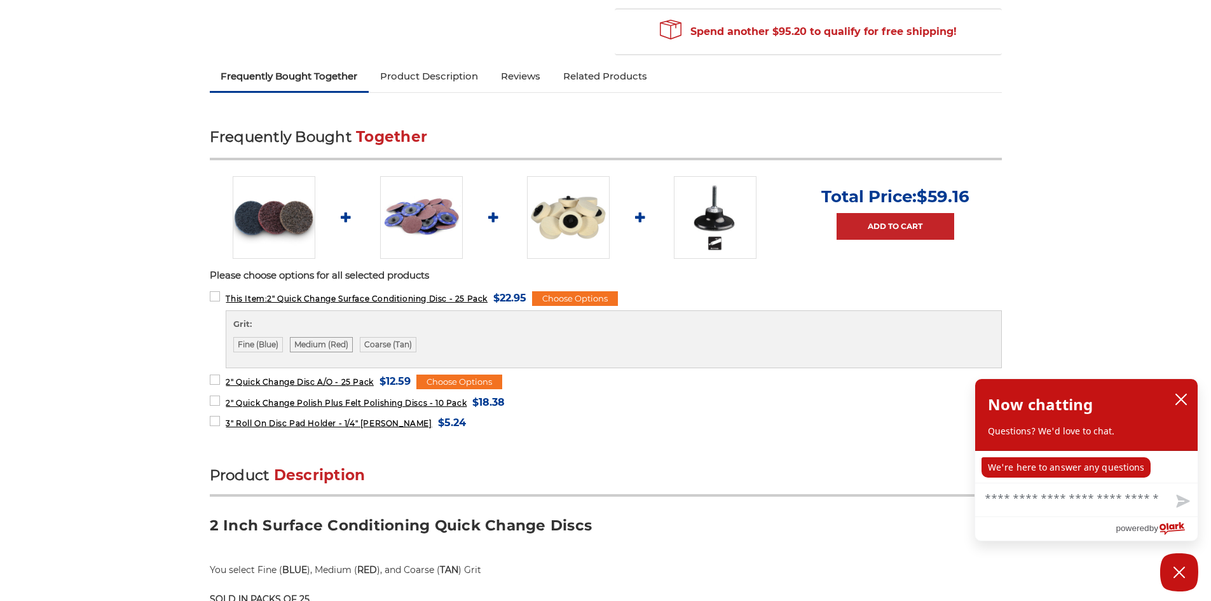  I want to click on a: Add to Cart, so click(895, 226).